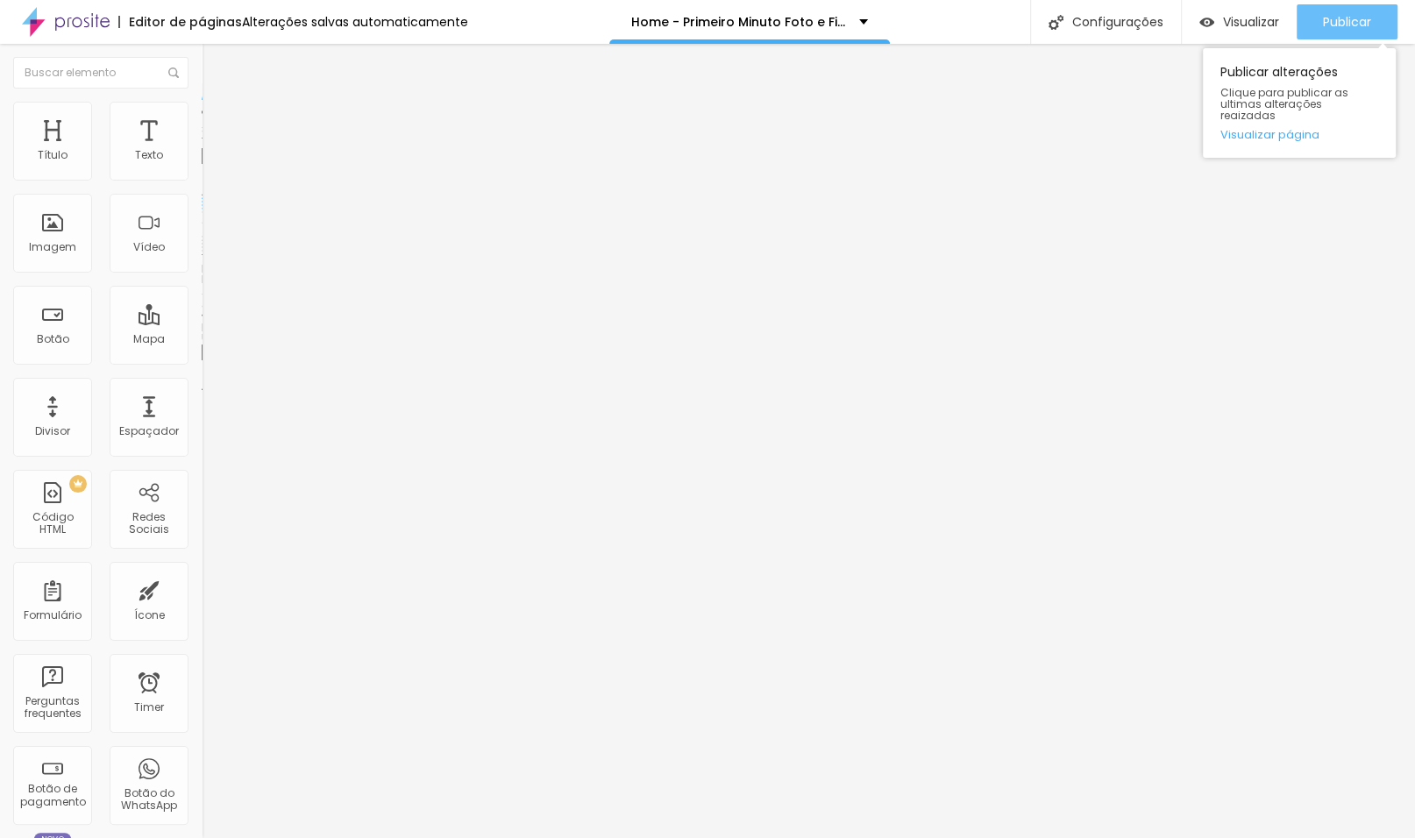  I want to click on p: Home - Primeiro Minuto Foto e Filme, so click(738, 22).